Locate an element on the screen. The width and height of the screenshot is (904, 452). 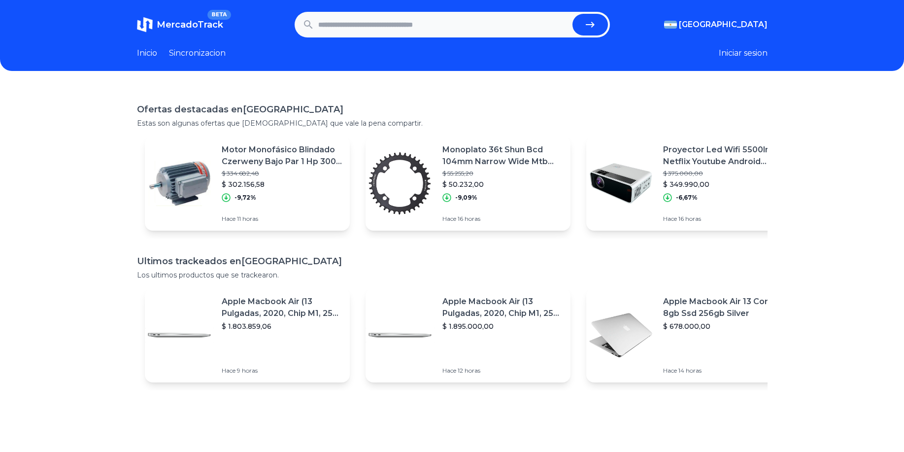
p: Apple Macbook Air 13 Core I5 8gb Ssd 256gb Silver is located at coordinates (724, 308).